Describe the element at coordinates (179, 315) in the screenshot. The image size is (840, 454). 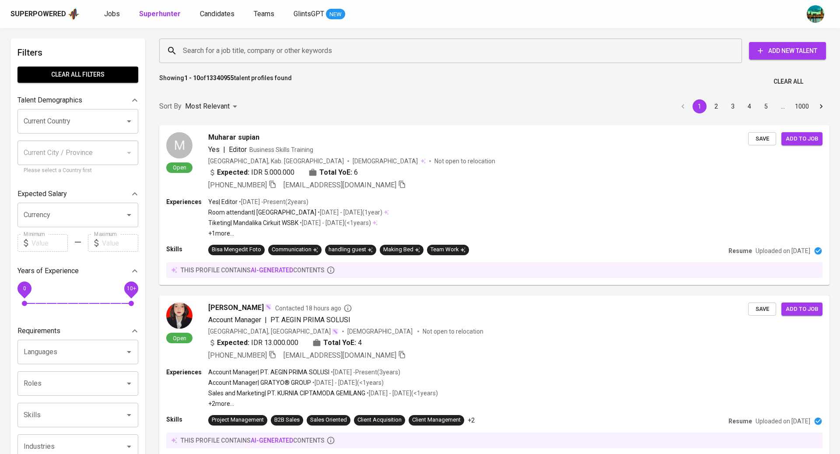
I see `img: fa6ef34aa3a9d40d2123a43f02ac7deb.jpg` at that location.